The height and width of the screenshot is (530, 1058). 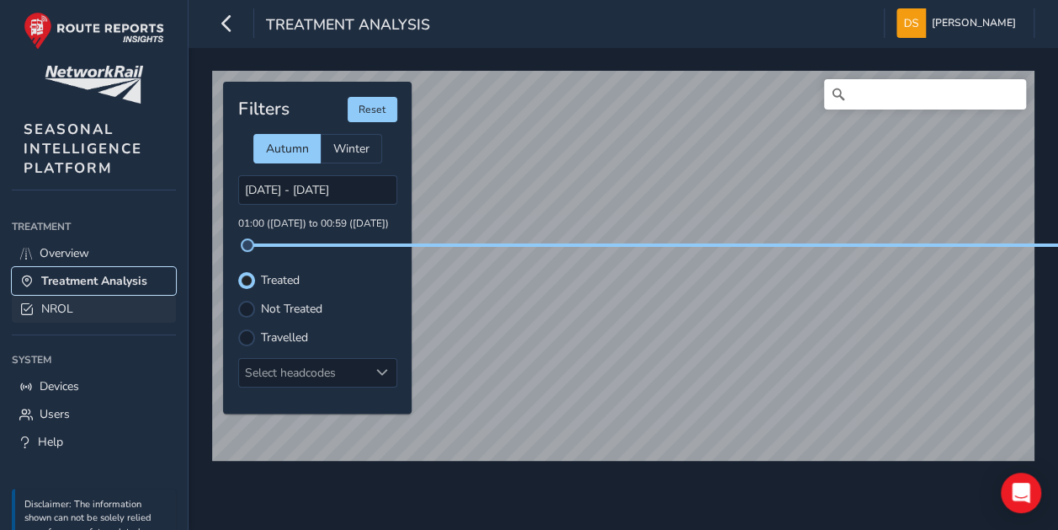 I want to click on span: SEASONAL INTELLIGENCE PLATFORM, so click(x=83, y=148).